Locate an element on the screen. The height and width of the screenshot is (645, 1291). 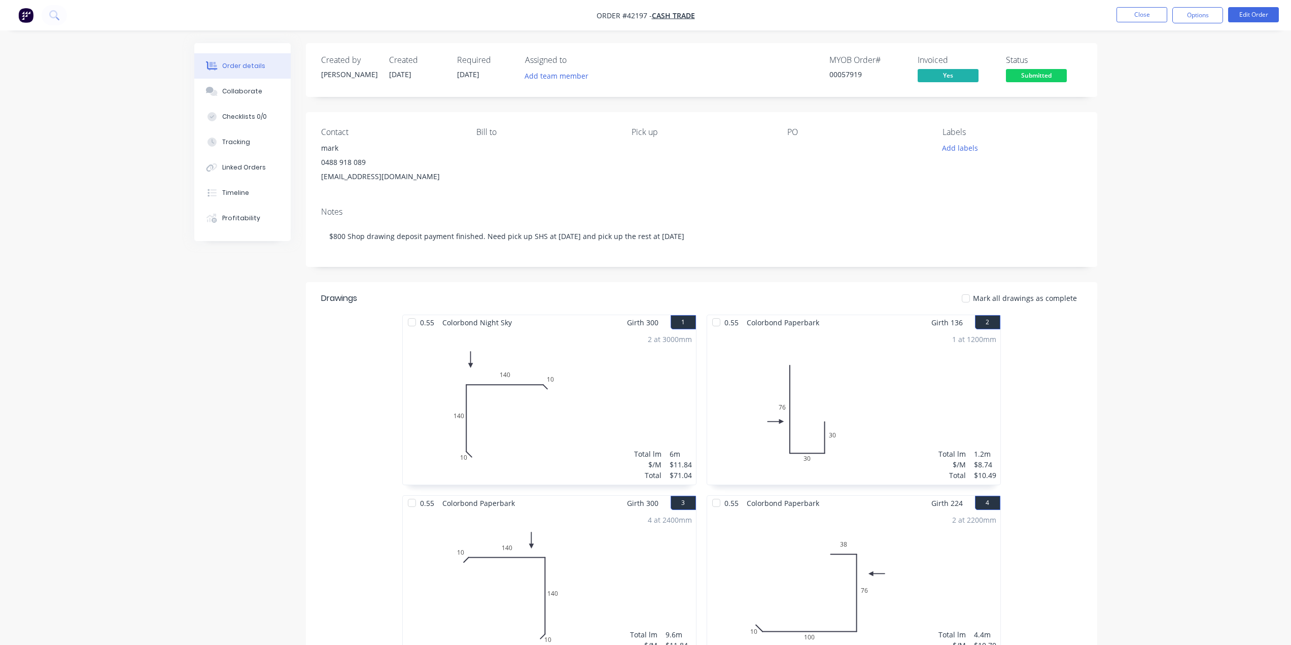
span: Colorbond Night Sky is located at coordinates (477, 322).